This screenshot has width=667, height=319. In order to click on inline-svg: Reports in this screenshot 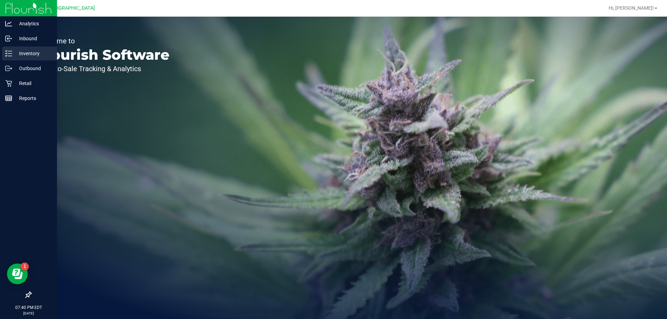, I will do `click(9, 98)`.